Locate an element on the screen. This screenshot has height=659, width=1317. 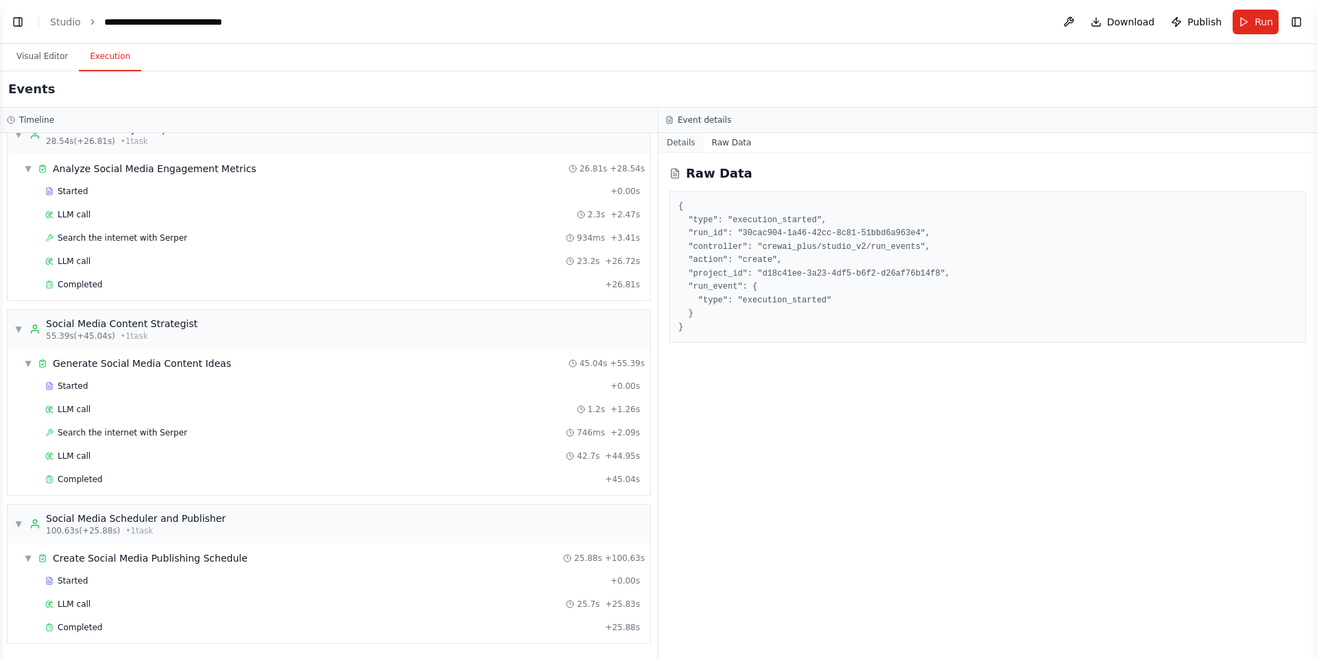
span: Publish is located at coordinates (1205, 22).